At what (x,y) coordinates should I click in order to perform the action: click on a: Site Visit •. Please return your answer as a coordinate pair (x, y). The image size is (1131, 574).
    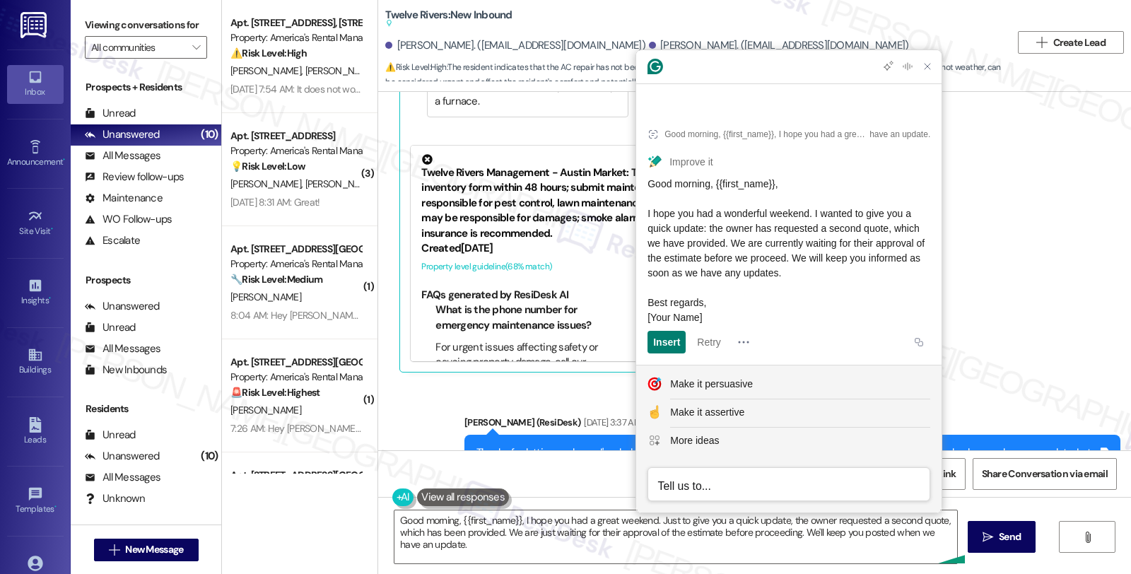
    Looking at the image, I should click on (35, 223).